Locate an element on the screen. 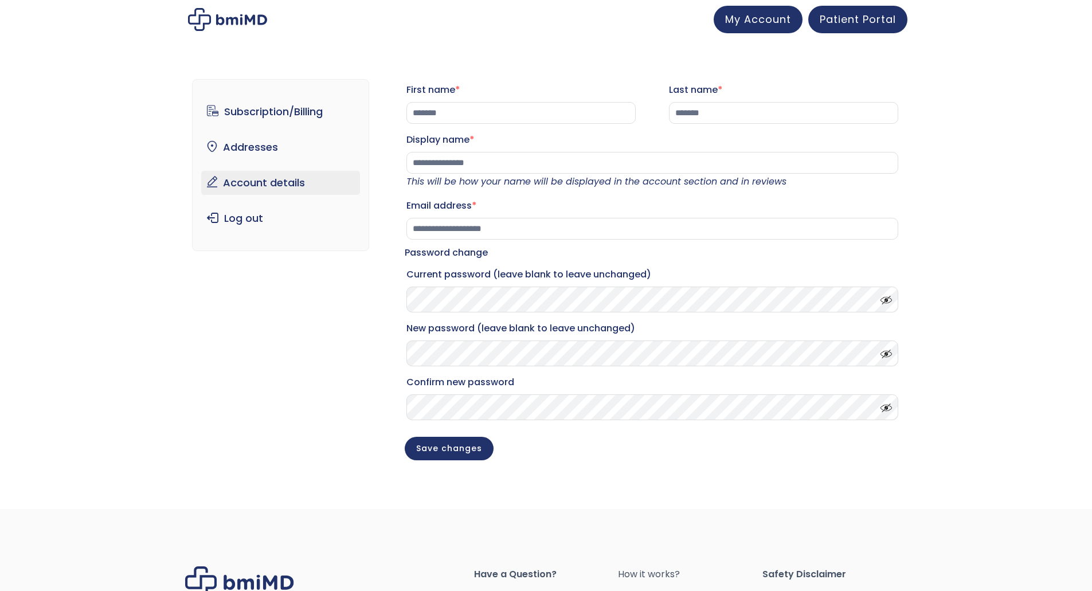 The width and height of the screenshot is (1092, 591). nav: Account pages is located at coordinates (280, 165).